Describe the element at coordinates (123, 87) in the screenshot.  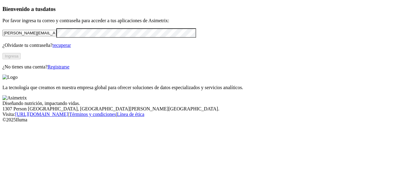
I see `font: La tecnología que creamos en nuestra empresa global para ofrecer soluciones de datos especializad...` at that location.